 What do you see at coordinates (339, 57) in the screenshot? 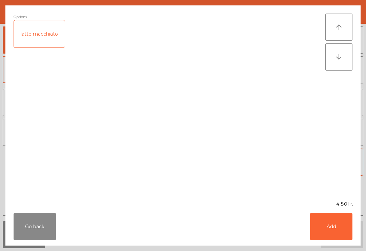
I see `button: arrow_downward` at bounding box center [339, 57].